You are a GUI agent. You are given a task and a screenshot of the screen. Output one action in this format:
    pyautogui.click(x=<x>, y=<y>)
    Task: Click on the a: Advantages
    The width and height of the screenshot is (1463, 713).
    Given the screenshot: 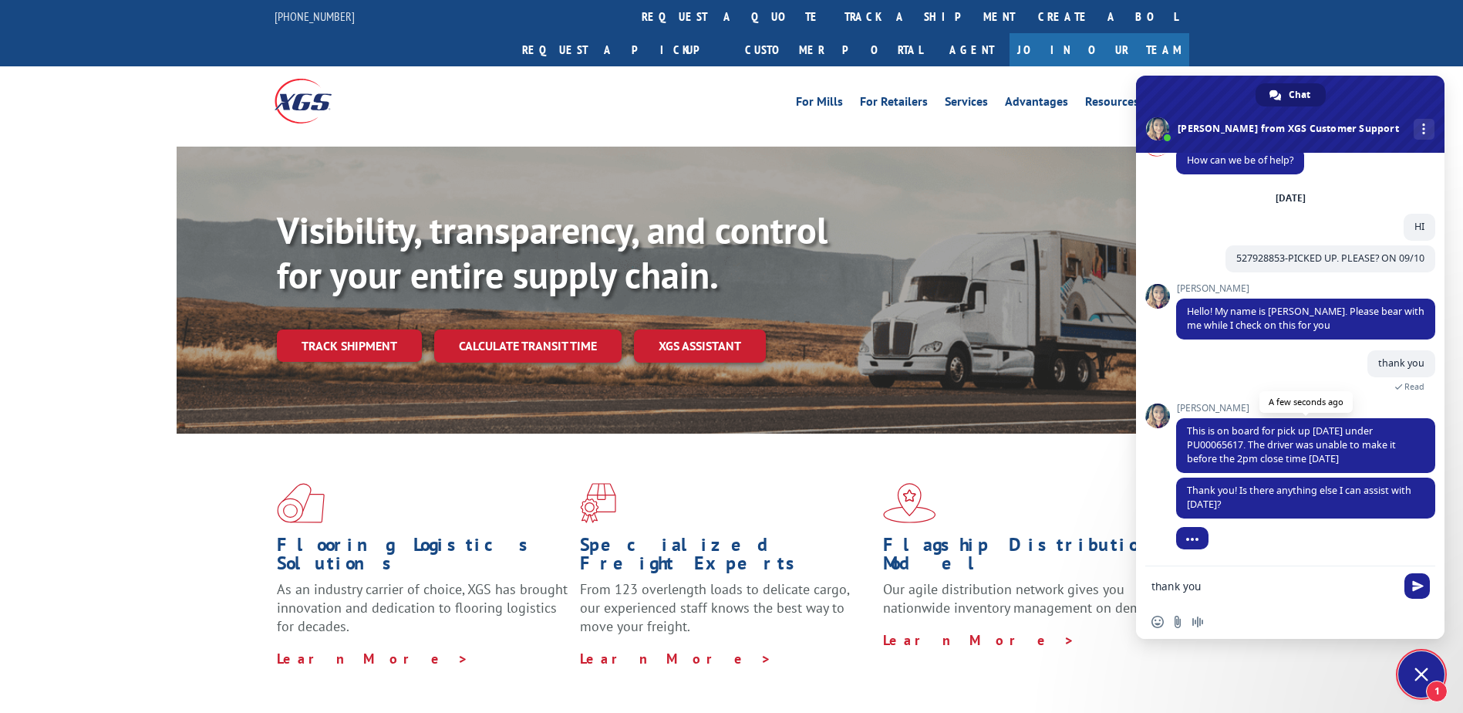 What is the action you would take?
    pyautogui.click(x=1037, y=104)
    